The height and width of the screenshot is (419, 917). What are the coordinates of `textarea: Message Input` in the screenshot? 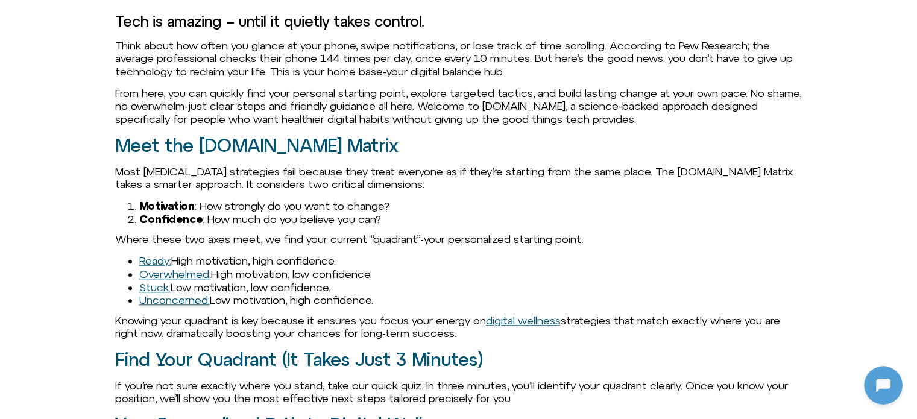 It's located at (104, 319).